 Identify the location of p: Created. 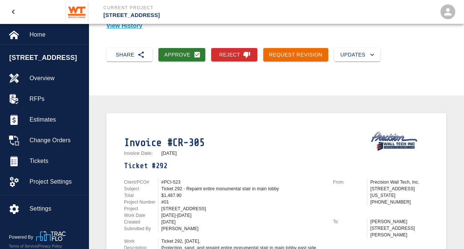
(141, 222).